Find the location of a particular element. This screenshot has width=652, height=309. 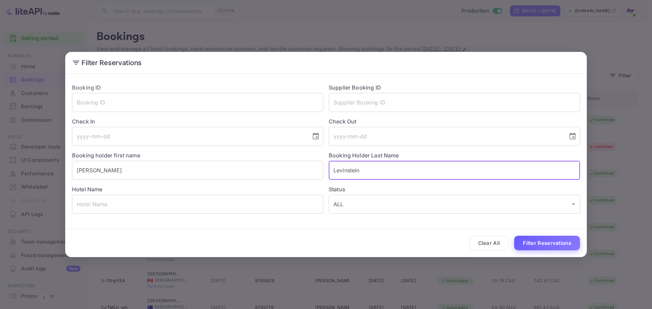

label: Booking ID is located at coordinates (87, 88).